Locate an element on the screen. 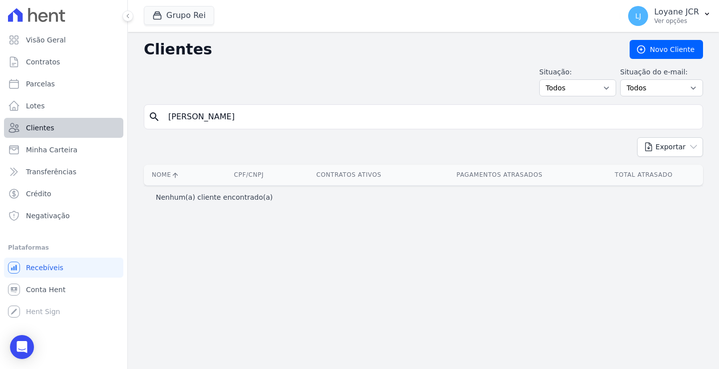 Image resolution: width=719 pixels, height=369 pixels. span: Recebíveis is located at coordinates (44, 268).